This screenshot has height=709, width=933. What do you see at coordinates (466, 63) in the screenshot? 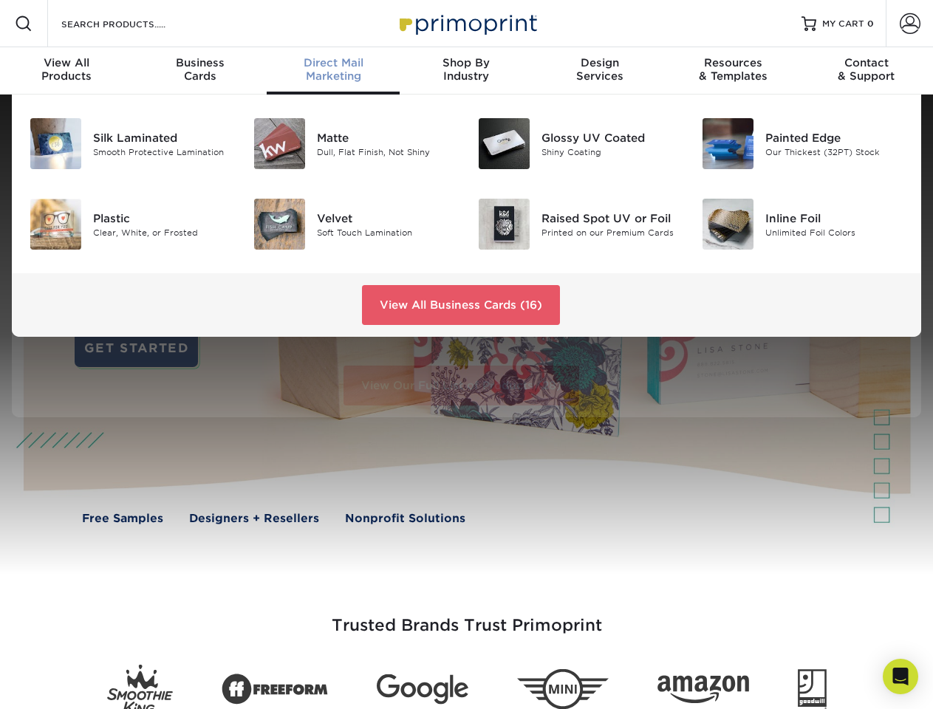
I see `span: Shop By` at bounding box center [466, 63].